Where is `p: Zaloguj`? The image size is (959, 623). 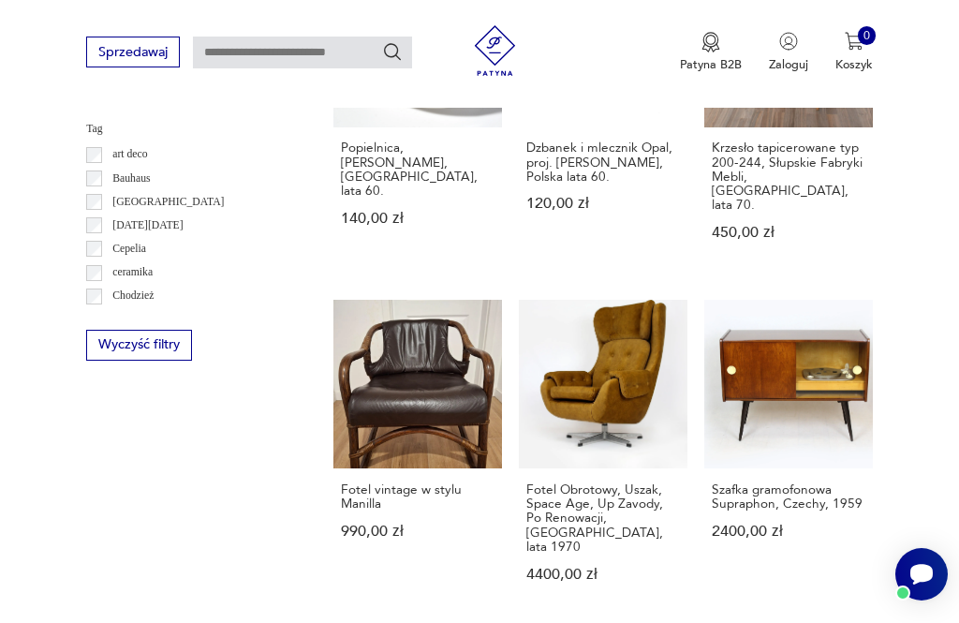 p: Zaloguj is located at coordinates (789, 65).